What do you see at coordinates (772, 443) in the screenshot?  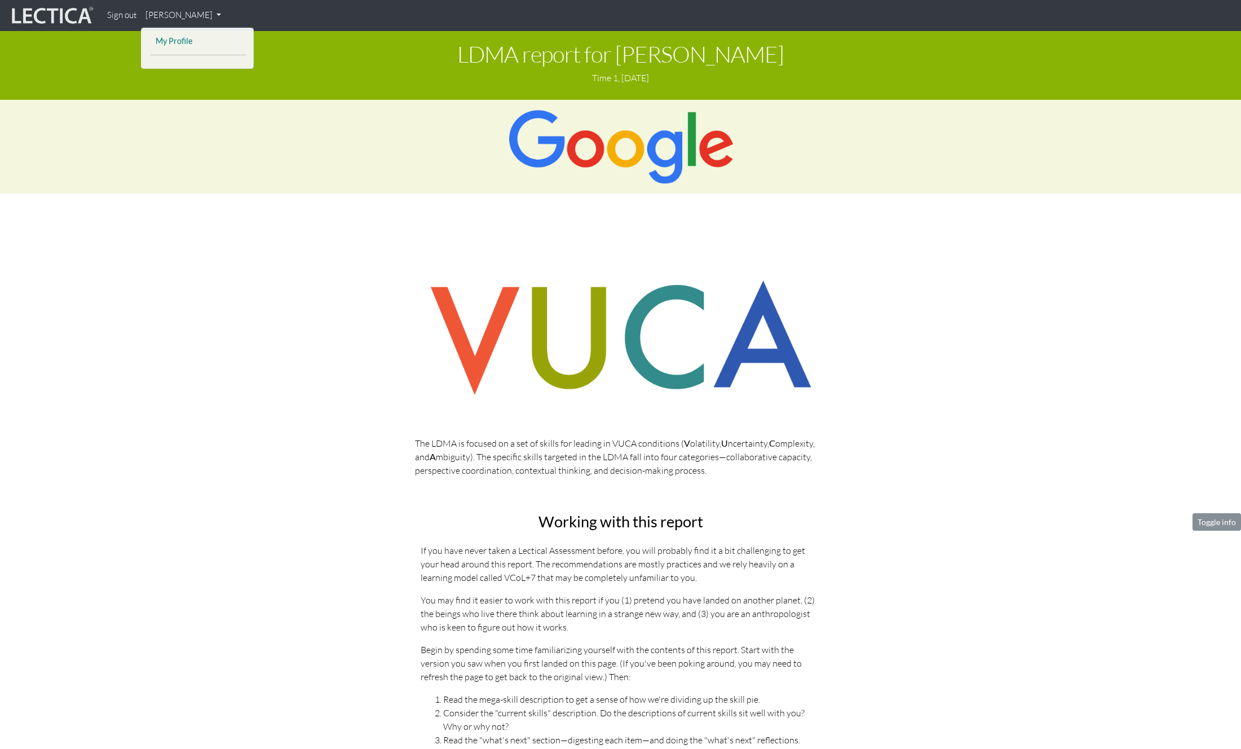 I see `strong: C` at bounding box center [772, 443].